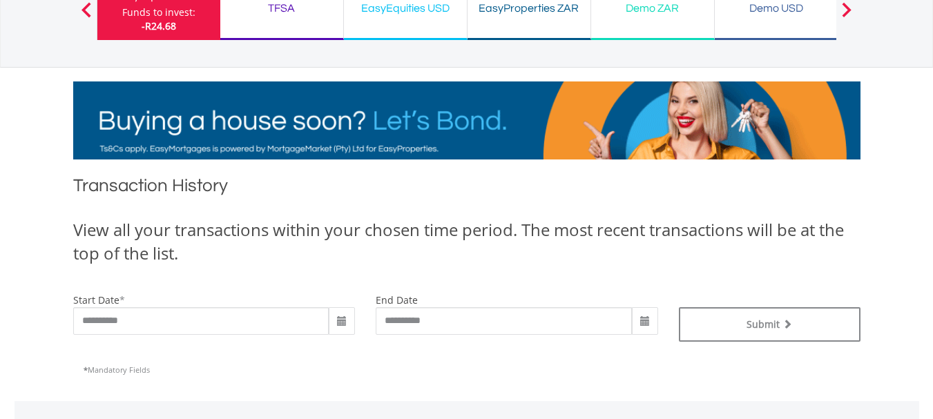 The height and width of the screenshot is (419, 933). Describe the element at coordinates (467, 242) in the screenshot. I see `div: View all your transactions within your chosen time period. The most recent transactions will be a...` at that location.